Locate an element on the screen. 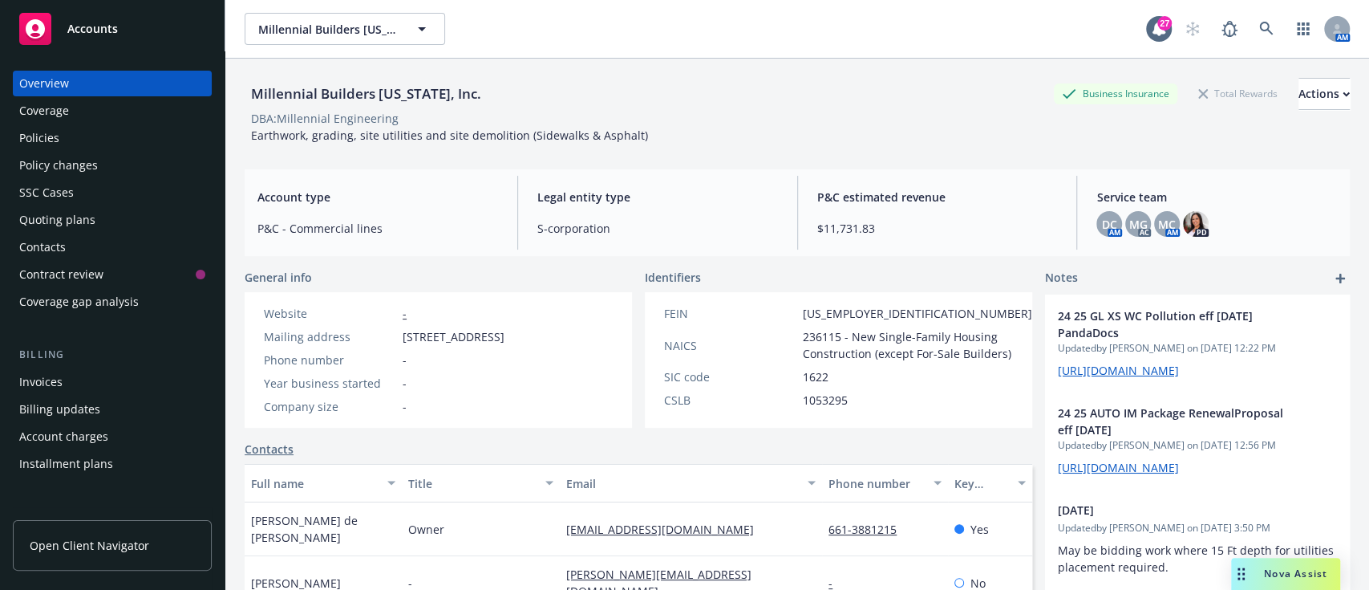  span: 1622 is located at coordinates (816, 376).